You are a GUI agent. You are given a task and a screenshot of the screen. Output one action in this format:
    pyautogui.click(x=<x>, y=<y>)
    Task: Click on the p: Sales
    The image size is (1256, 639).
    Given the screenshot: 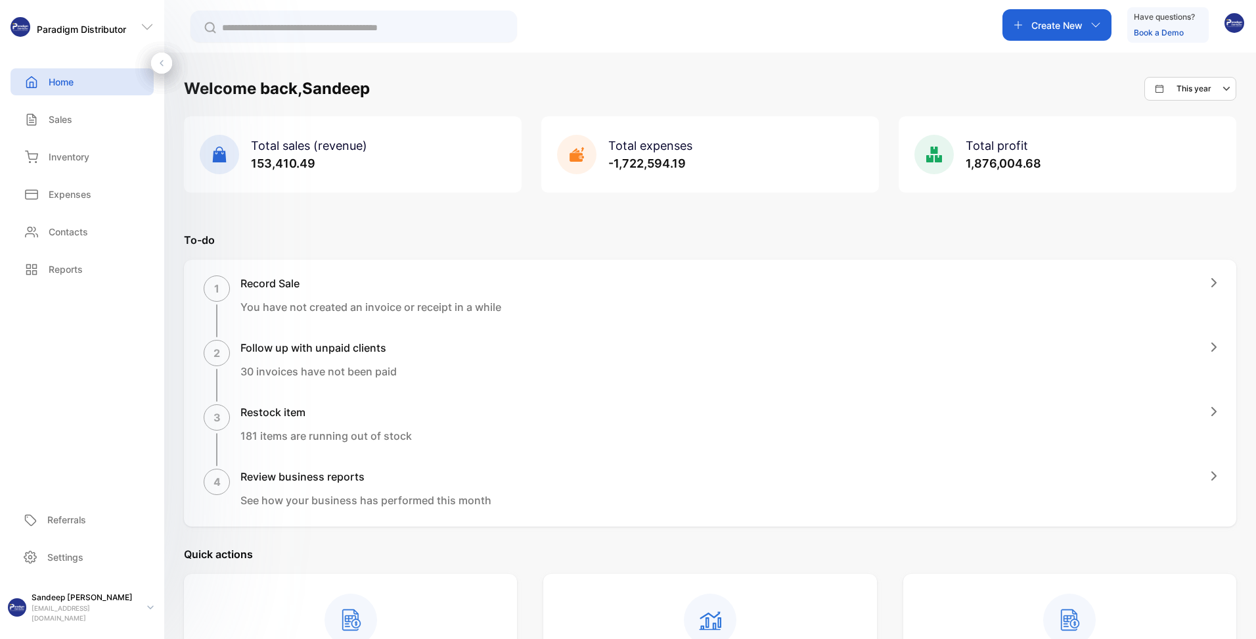 What is the action you would take?
    pyautogui.click(x=60, y=119)
    